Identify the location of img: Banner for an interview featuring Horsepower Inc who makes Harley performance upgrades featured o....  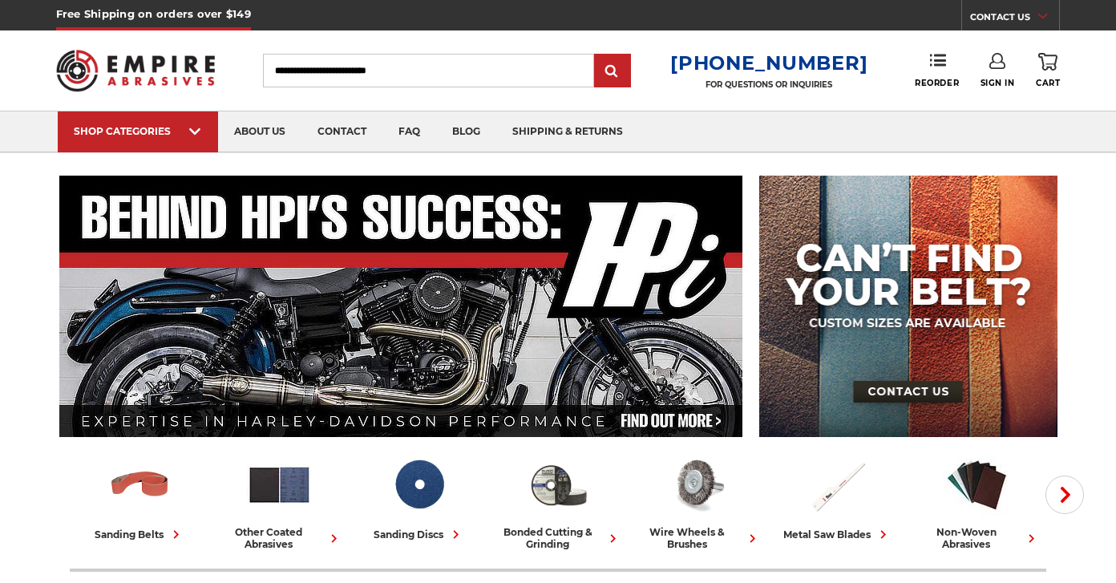
(401, 306).